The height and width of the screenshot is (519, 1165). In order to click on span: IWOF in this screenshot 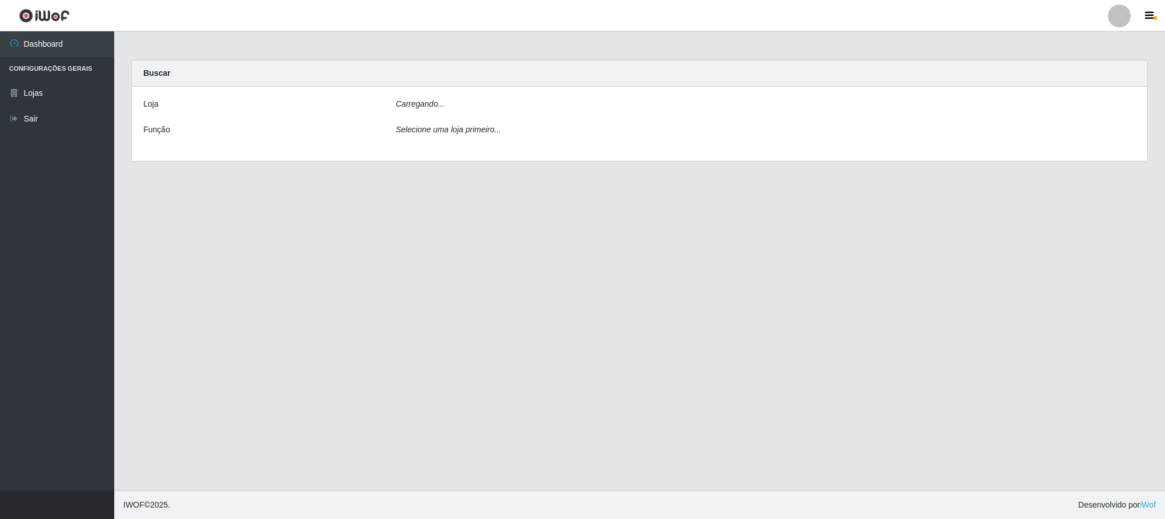, I will do `click(134, 505)`.